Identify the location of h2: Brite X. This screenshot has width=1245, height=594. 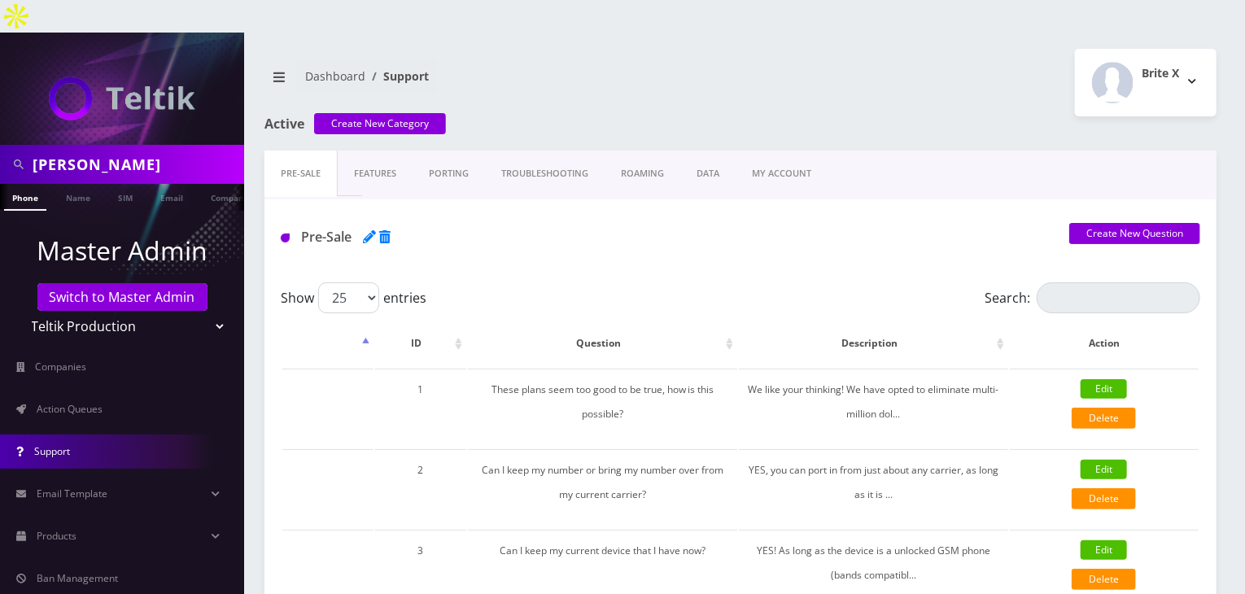
(1161, 73).